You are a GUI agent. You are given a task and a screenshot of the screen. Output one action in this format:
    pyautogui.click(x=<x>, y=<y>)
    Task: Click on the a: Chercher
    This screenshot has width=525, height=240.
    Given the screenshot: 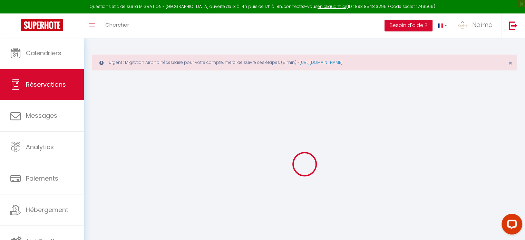 What is the action you would take?
    pyautogui.click(x=117, y=26)
    